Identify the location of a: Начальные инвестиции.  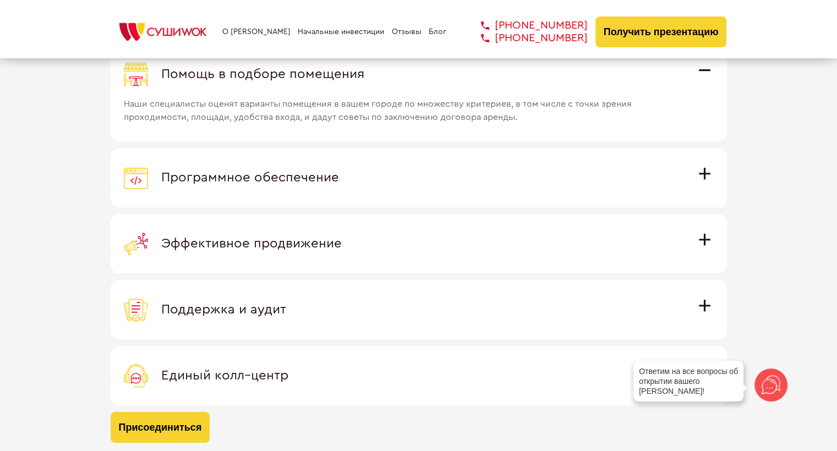
(341, 32).